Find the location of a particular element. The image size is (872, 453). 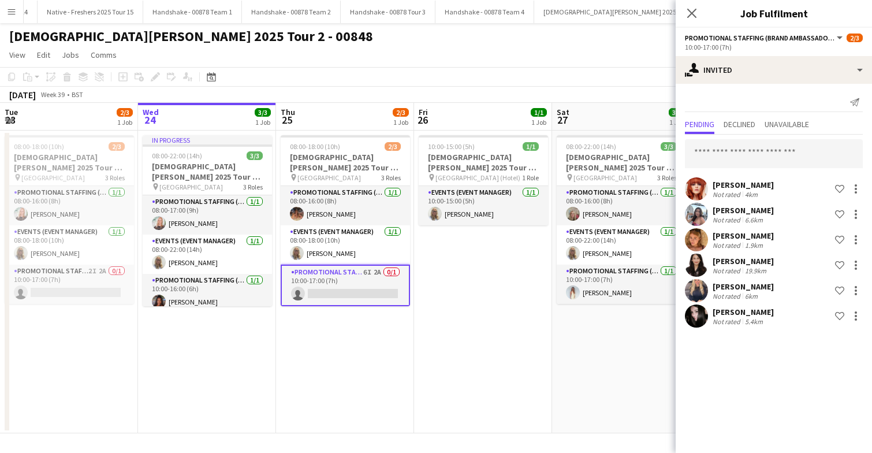

span: Fri is located at coordinates (423, 112).